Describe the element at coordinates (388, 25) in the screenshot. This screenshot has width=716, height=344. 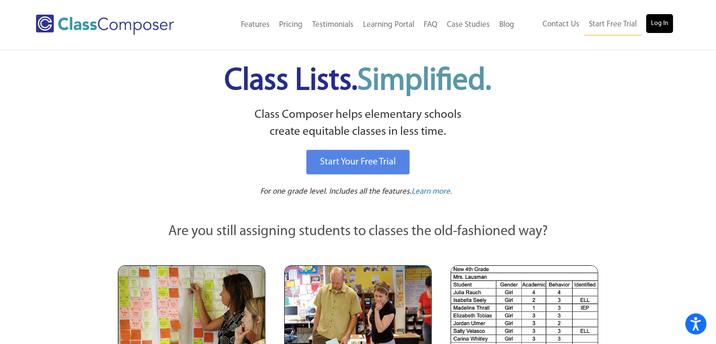
I see `a: Learning Portal` at that location.